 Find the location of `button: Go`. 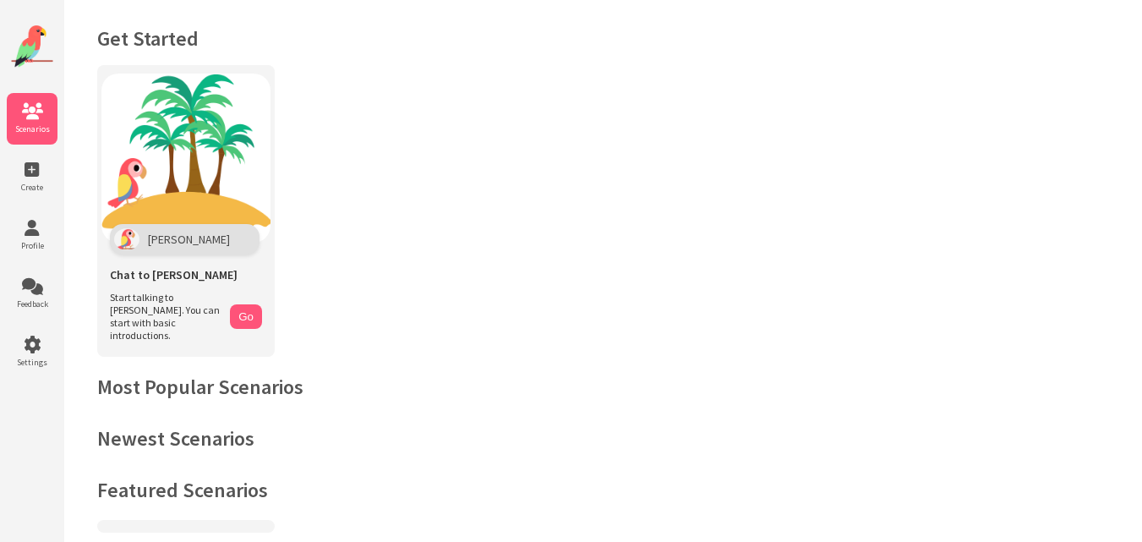

button: Go is located at coordinates (246, 316).